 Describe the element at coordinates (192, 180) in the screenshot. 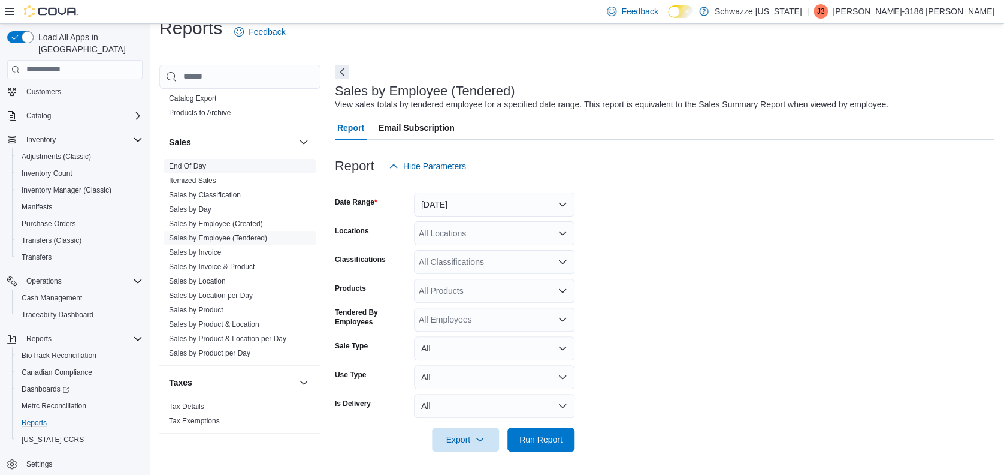

I see `a: Itemized Sales` at that location.